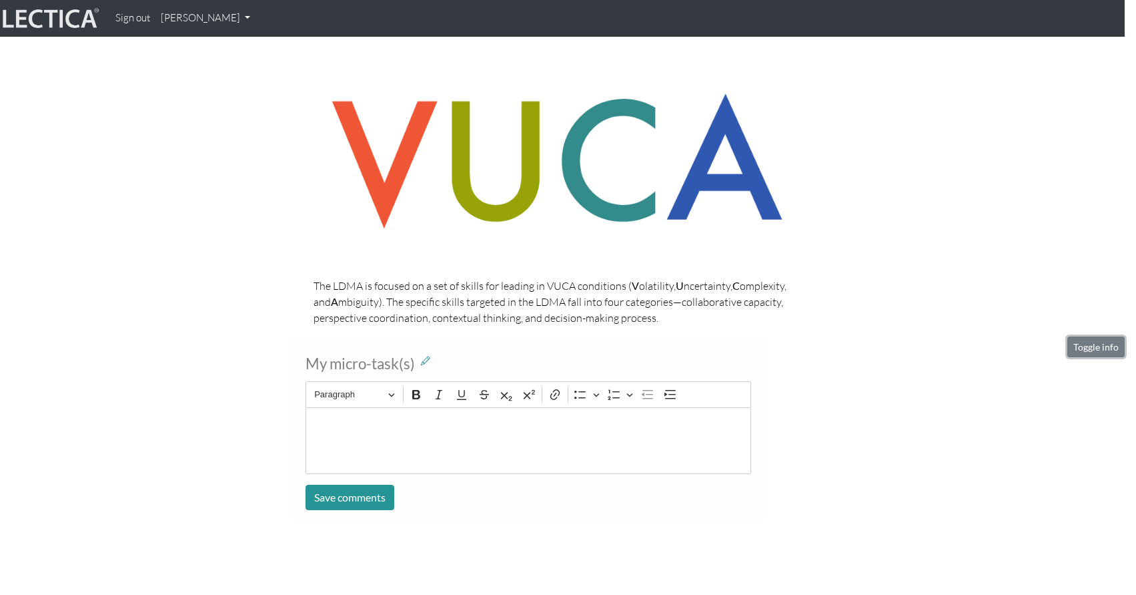 This screenshot has width=1136, height=595. What do you see at coordinates (354, 394) in the screenshot?
I see `button: Paragraph, Heading` at bounding box center [354, 394].